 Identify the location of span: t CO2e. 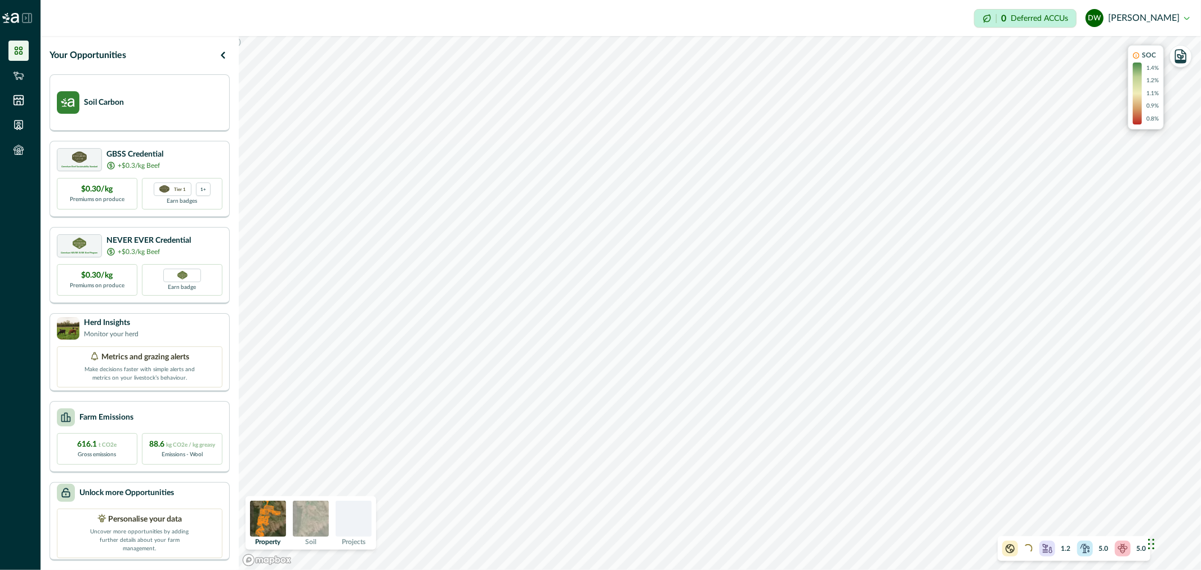
(108, 445).